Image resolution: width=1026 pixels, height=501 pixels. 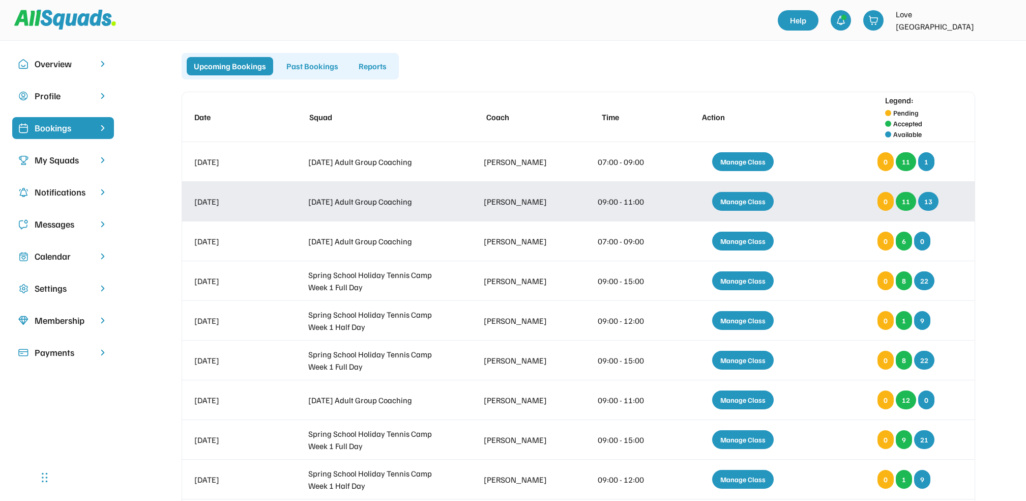 I want to click on img: LTPP_Logo_REV.jpeg, so click(x=1004, y=20).